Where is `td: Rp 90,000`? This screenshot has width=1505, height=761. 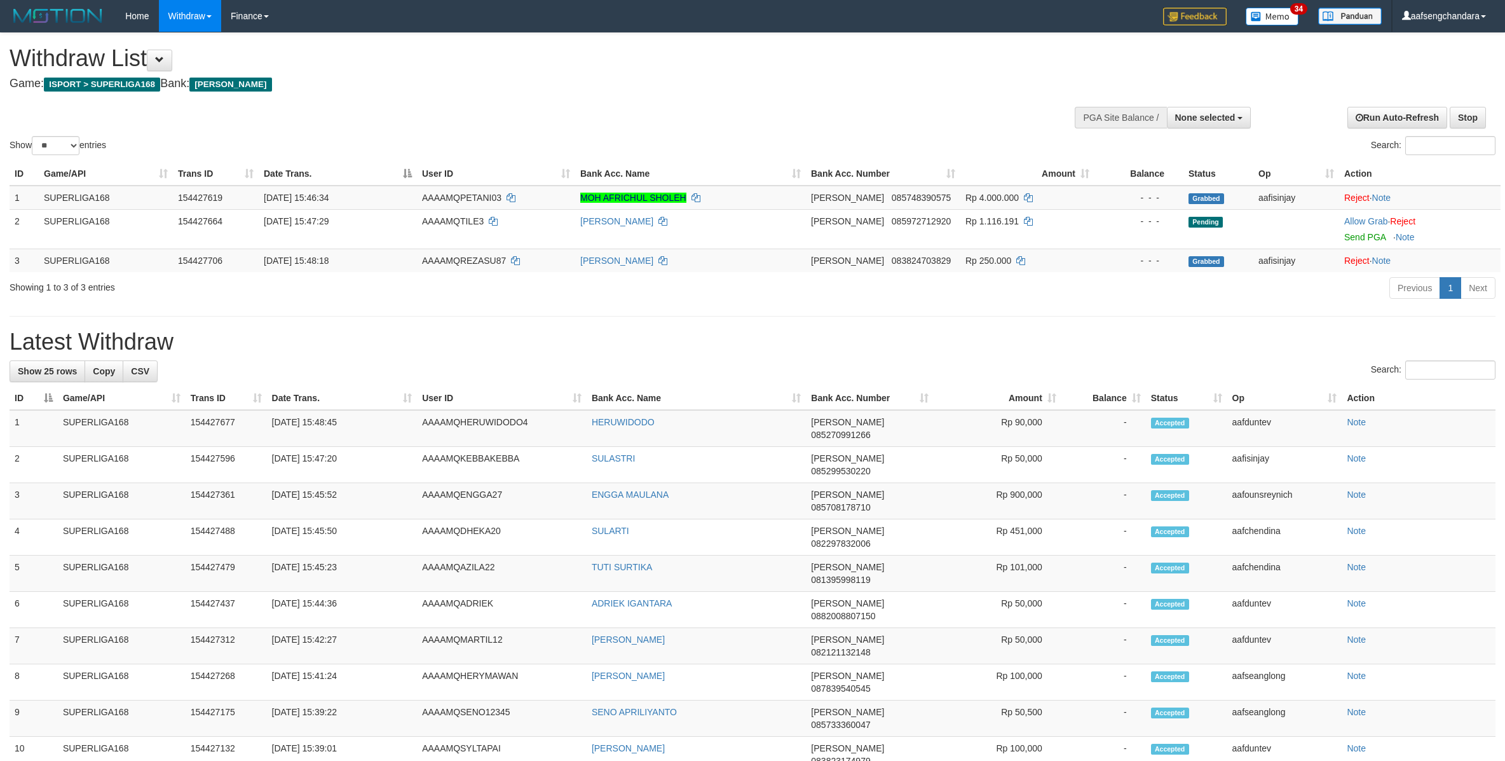
td: Rp 90,000 is located at coordinates (997, 428).